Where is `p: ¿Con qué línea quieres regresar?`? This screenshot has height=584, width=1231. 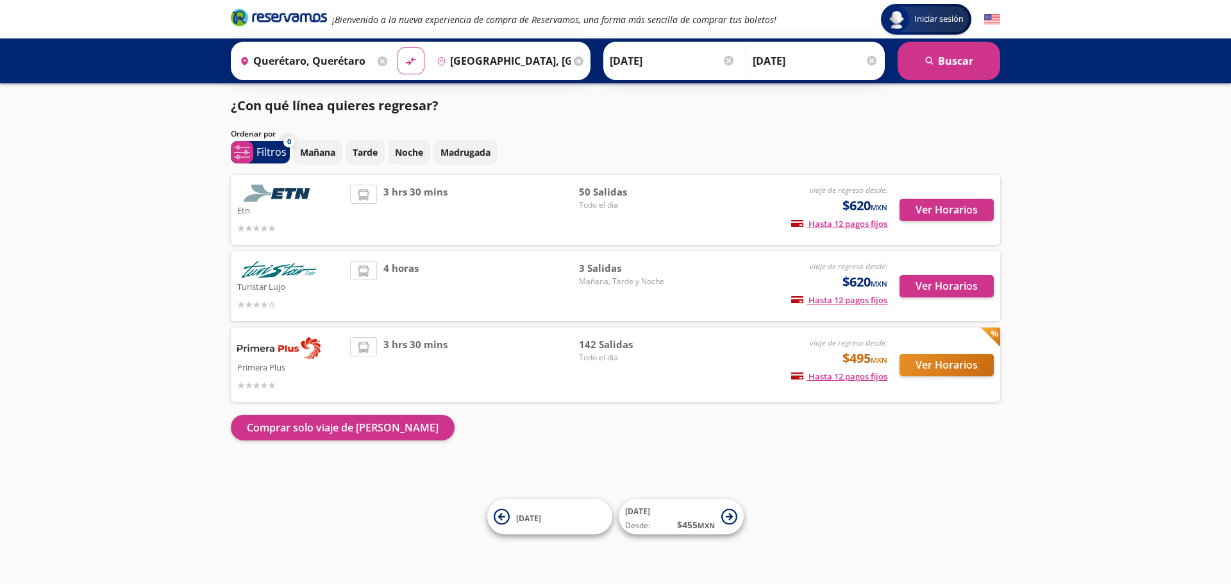
p: ¿Con qué línea quieres regresar? is located at coordinates (335, 106).